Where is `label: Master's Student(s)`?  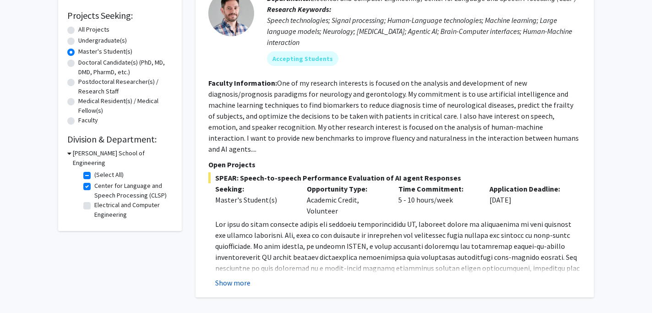 label: Master's Student(s) is located at coordinates (105, 51).